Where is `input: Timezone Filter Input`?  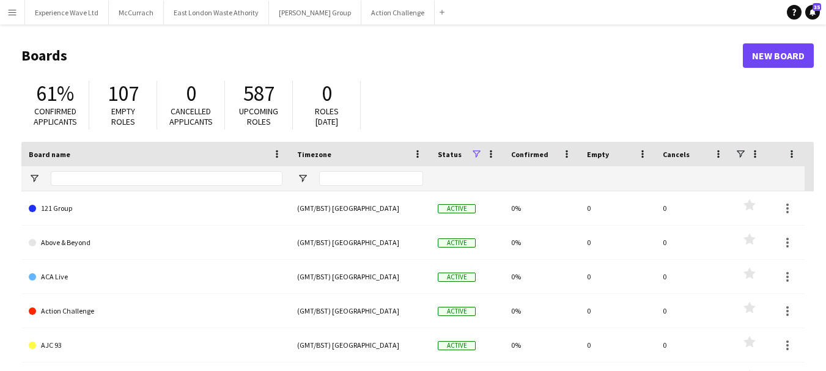 input: Timezone Filter Input is located at coordinates (371, 179).